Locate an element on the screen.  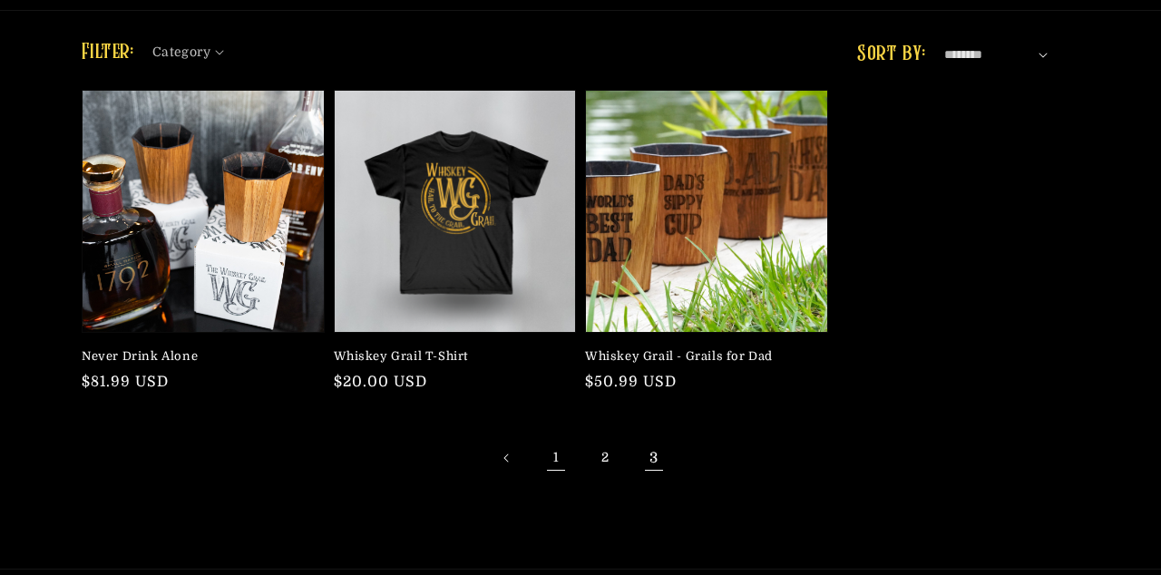
nav: Pagination is located at coordinates (581, 458).